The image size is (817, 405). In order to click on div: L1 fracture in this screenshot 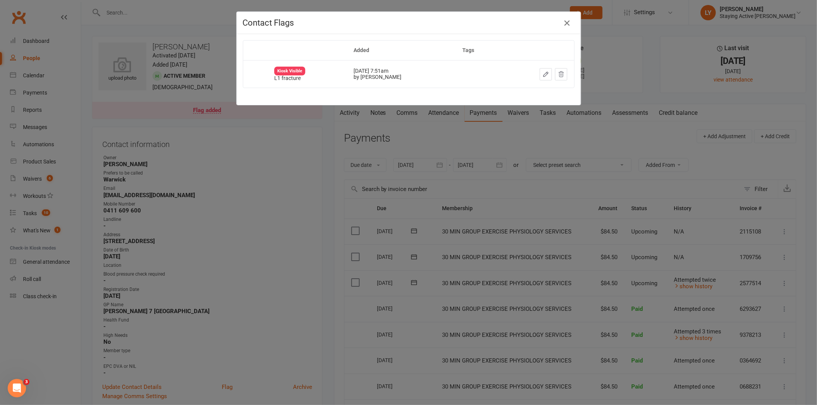, I will do `click(307, 78)`.